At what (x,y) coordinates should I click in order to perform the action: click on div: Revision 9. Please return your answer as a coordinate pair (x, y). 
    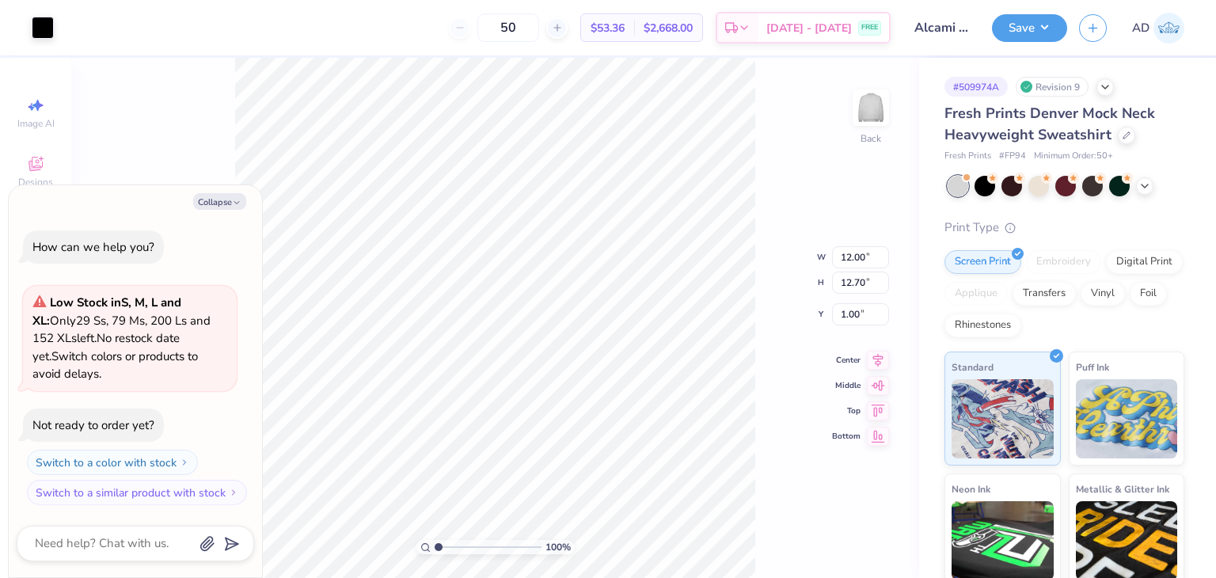
    Looking at the image, I should click on (1052, 86).